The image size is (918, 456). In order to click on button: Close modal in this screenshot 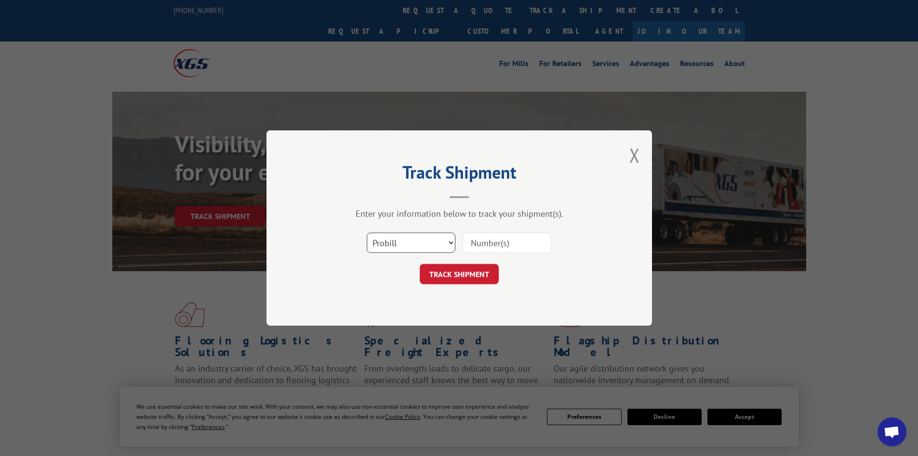, I will do `click(635, 155)`.